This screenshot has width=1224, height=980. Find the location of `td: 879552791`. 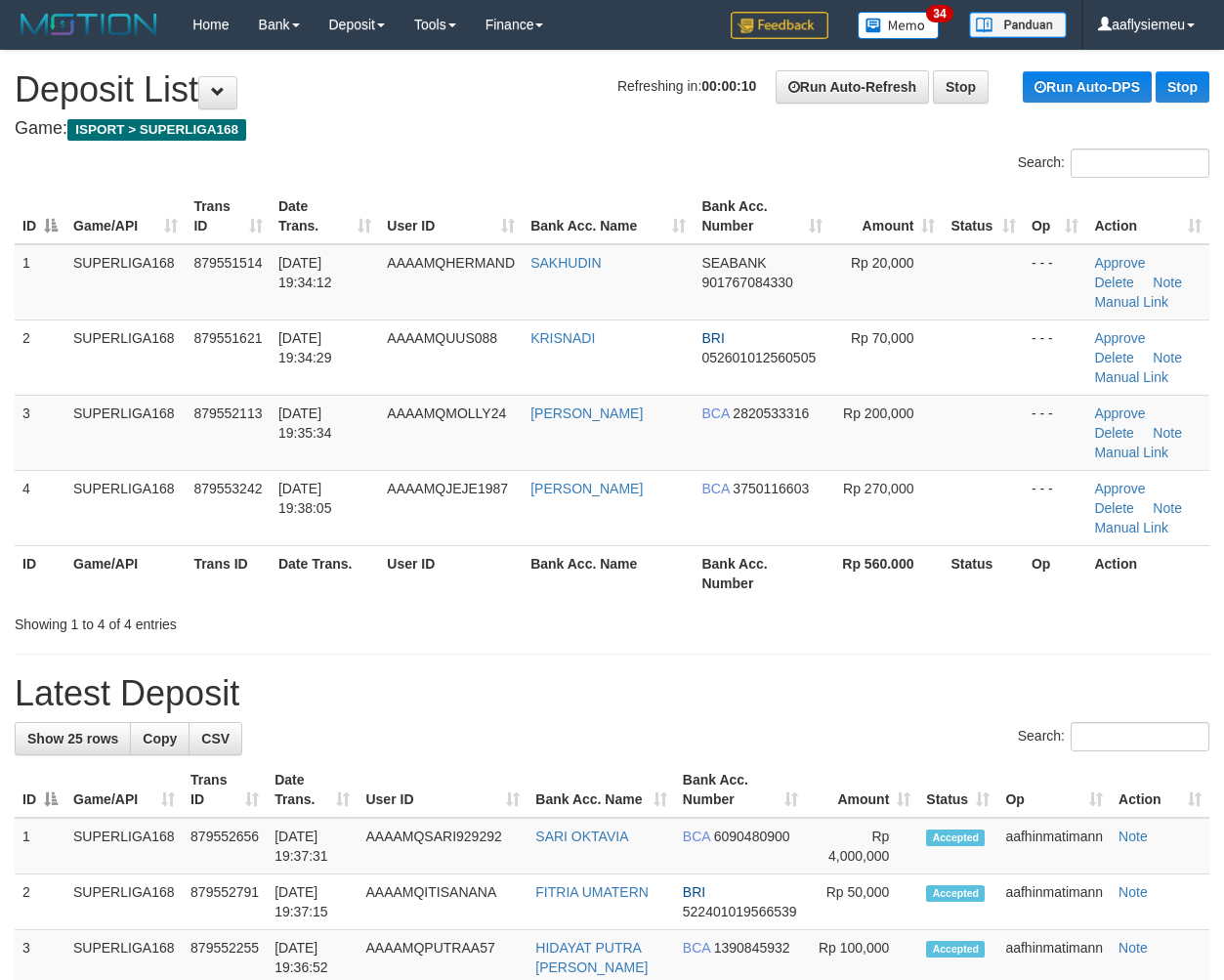

td: 879552791 is located at coordinates (224, 902).